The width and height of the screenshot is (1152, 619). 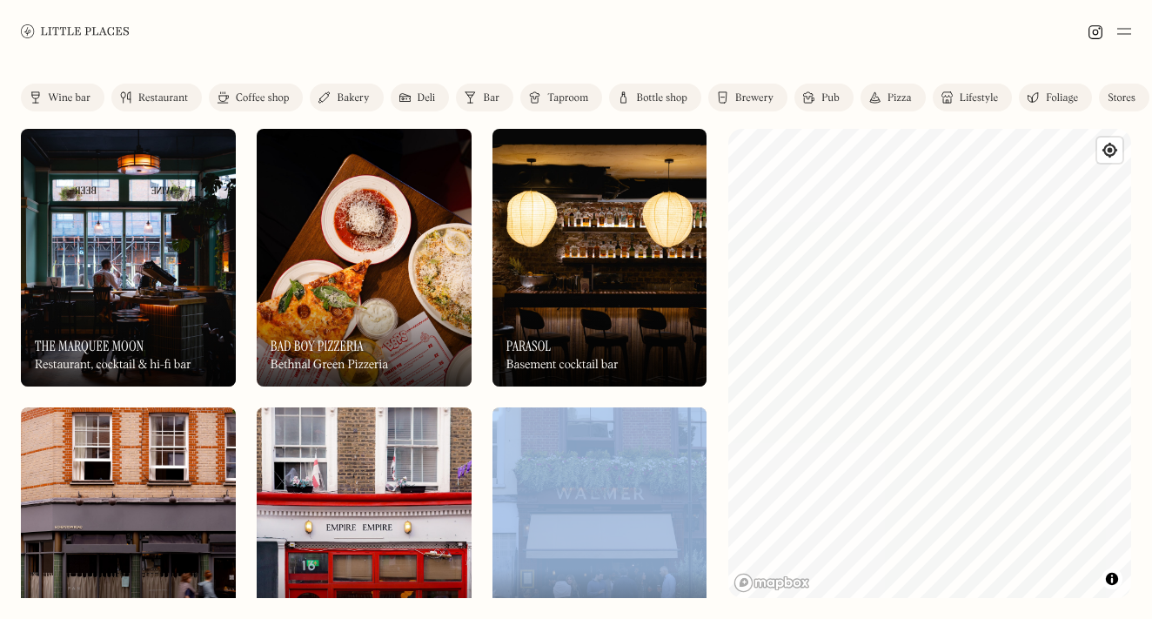 I want to click on img: Bad Boy Pizzeria, so click(x=364, y=258).